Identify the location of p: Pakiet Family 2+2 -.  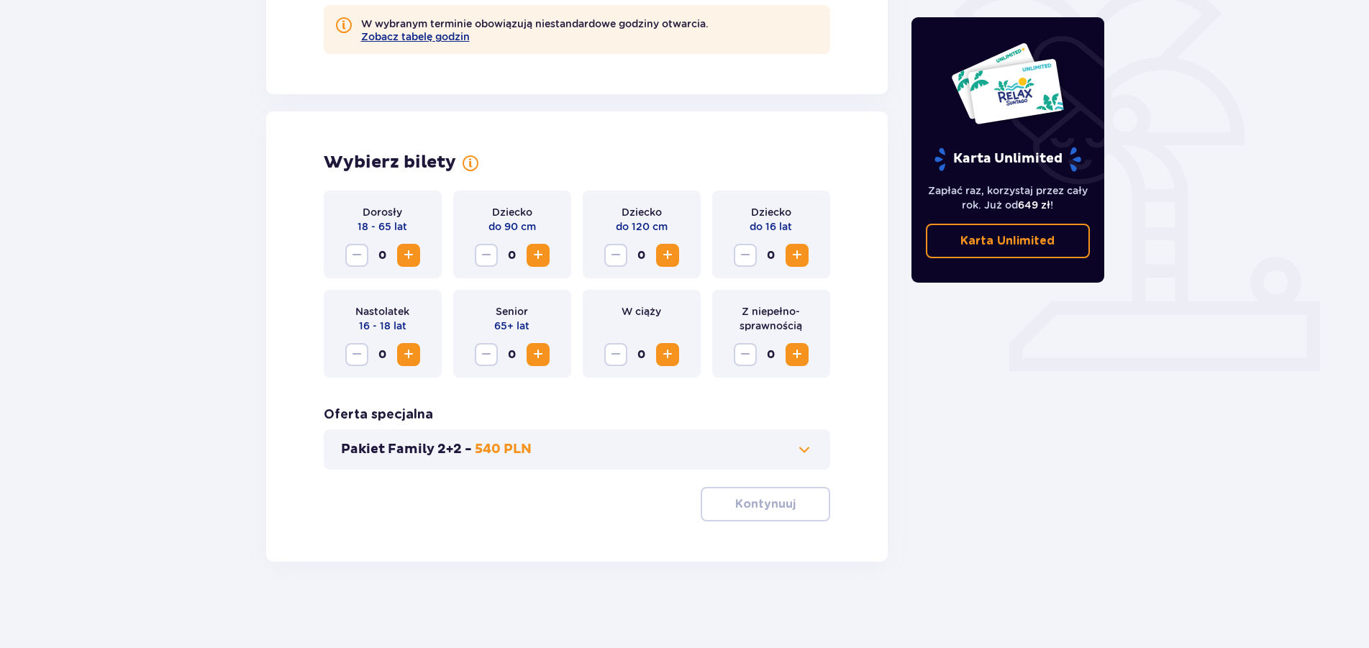
(406, 450).